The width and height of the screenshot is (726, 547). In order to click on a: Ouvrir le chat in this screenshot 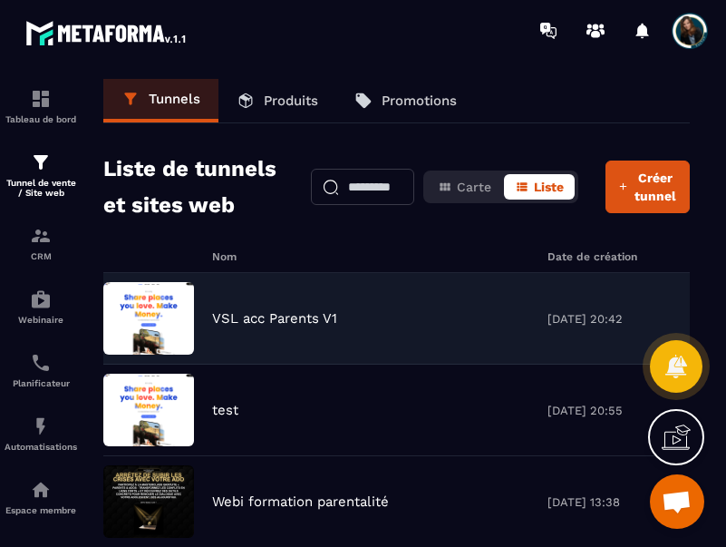, I will do `click(677, 501)`.